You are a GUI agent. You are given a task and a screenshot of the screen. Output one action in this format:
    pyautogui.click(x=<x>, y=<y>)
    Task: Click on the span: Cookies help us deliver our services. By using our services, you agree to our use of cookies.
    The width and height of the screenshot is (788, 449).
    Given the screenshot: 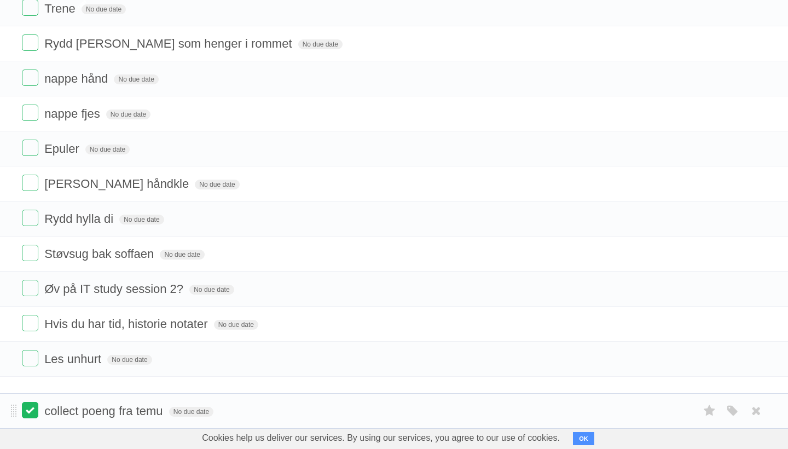 What is the action you would take?
    pyautogui.click(x=381, y=438)
    